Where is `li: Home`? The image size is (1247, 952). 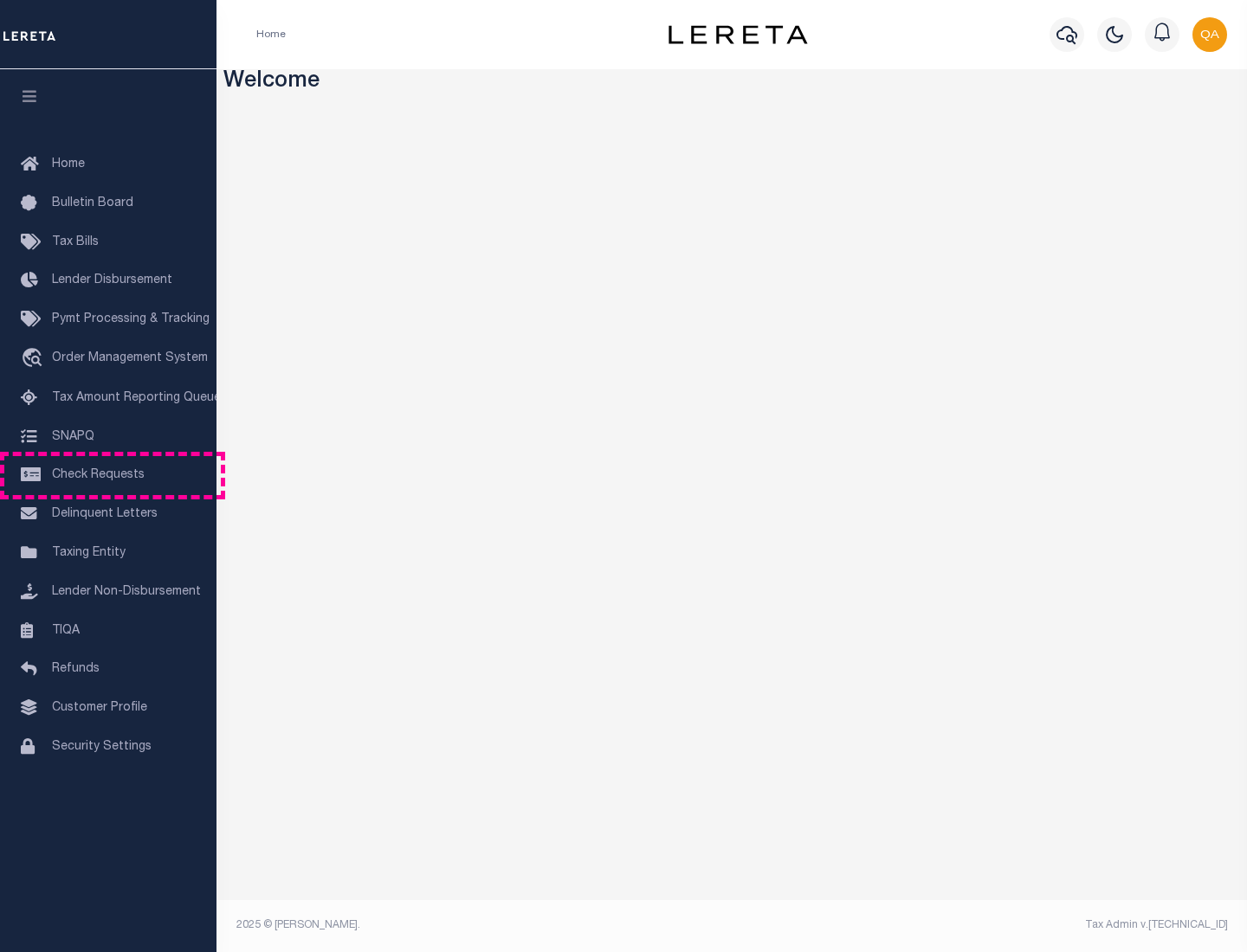
li: Home is located at coordinates (271, 35).